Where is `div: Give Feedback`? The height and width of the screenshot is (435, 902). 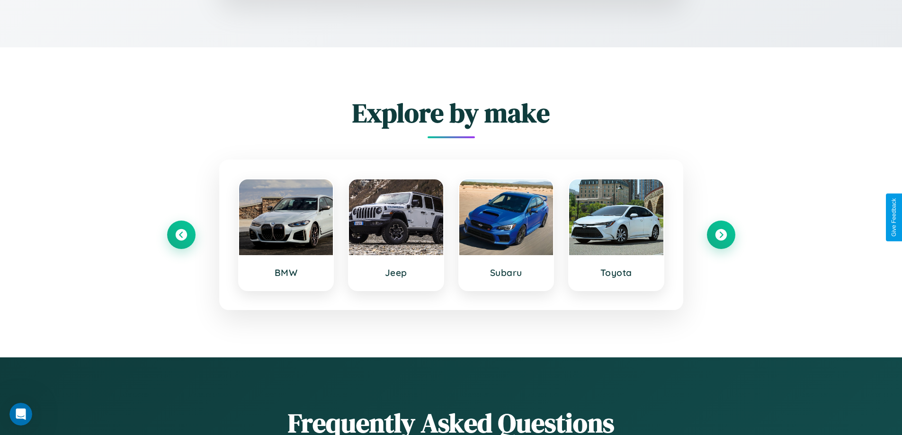
div: Give Feedback is located at coordinates (894, 217).